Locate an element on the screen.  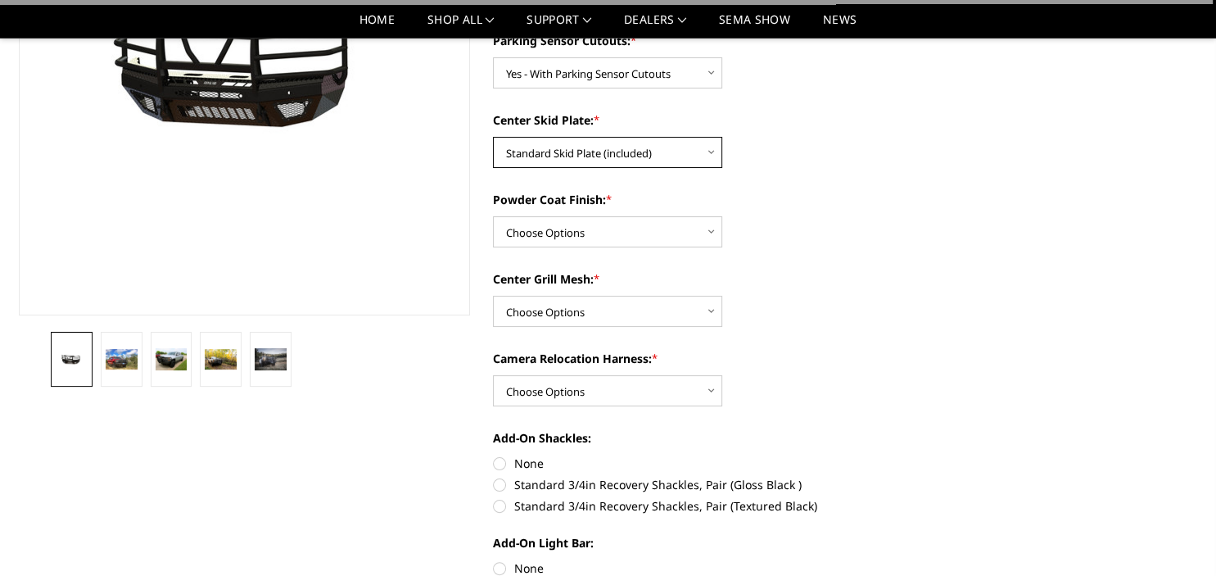
label: None is located at coordinates (719, 463).